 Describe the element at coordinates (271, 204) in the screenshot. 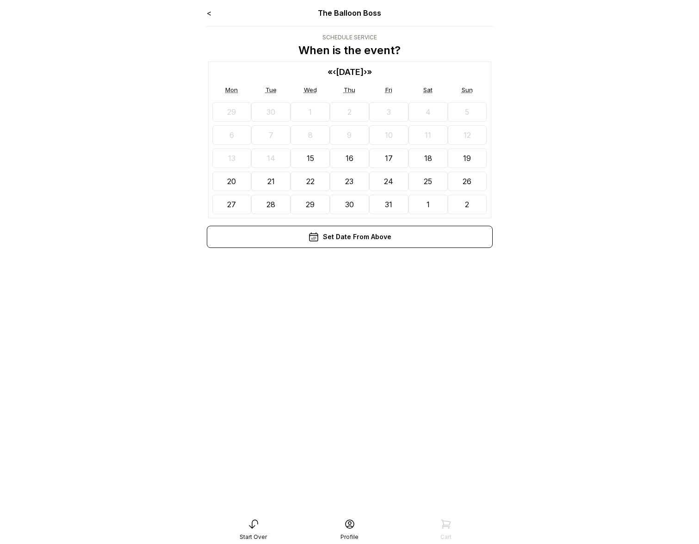

I see `abbr: October 28, 2025` at that location.